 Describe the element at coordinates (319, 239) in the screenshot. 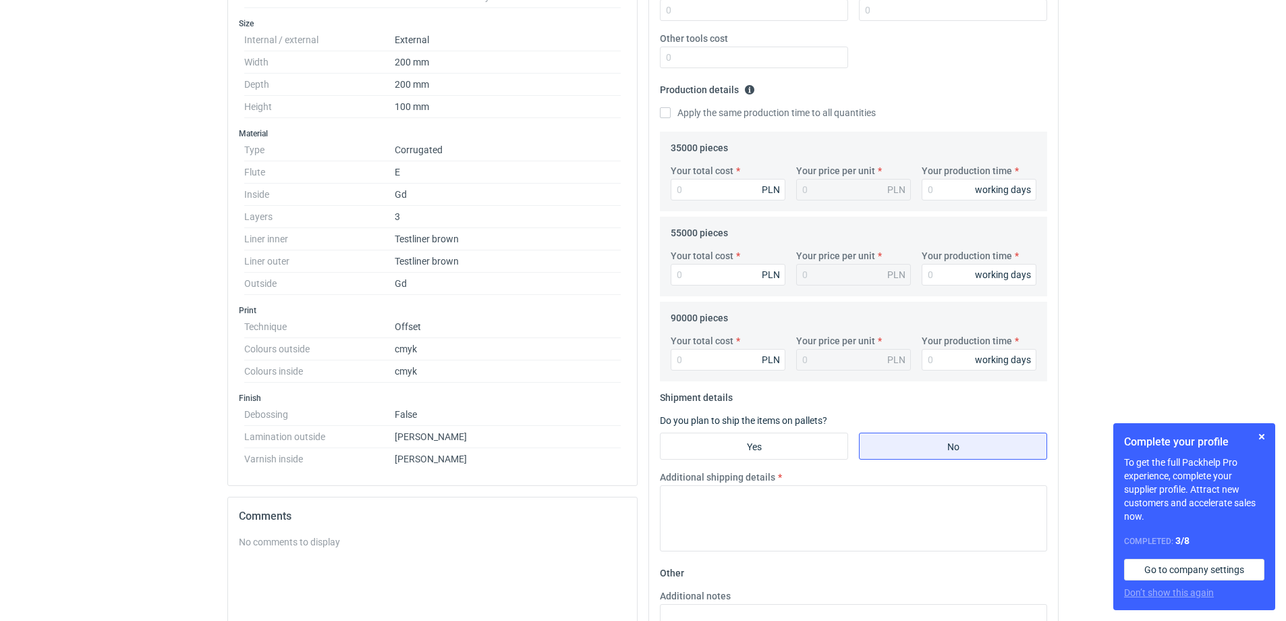

I see `dt: Liner inner` at that location.